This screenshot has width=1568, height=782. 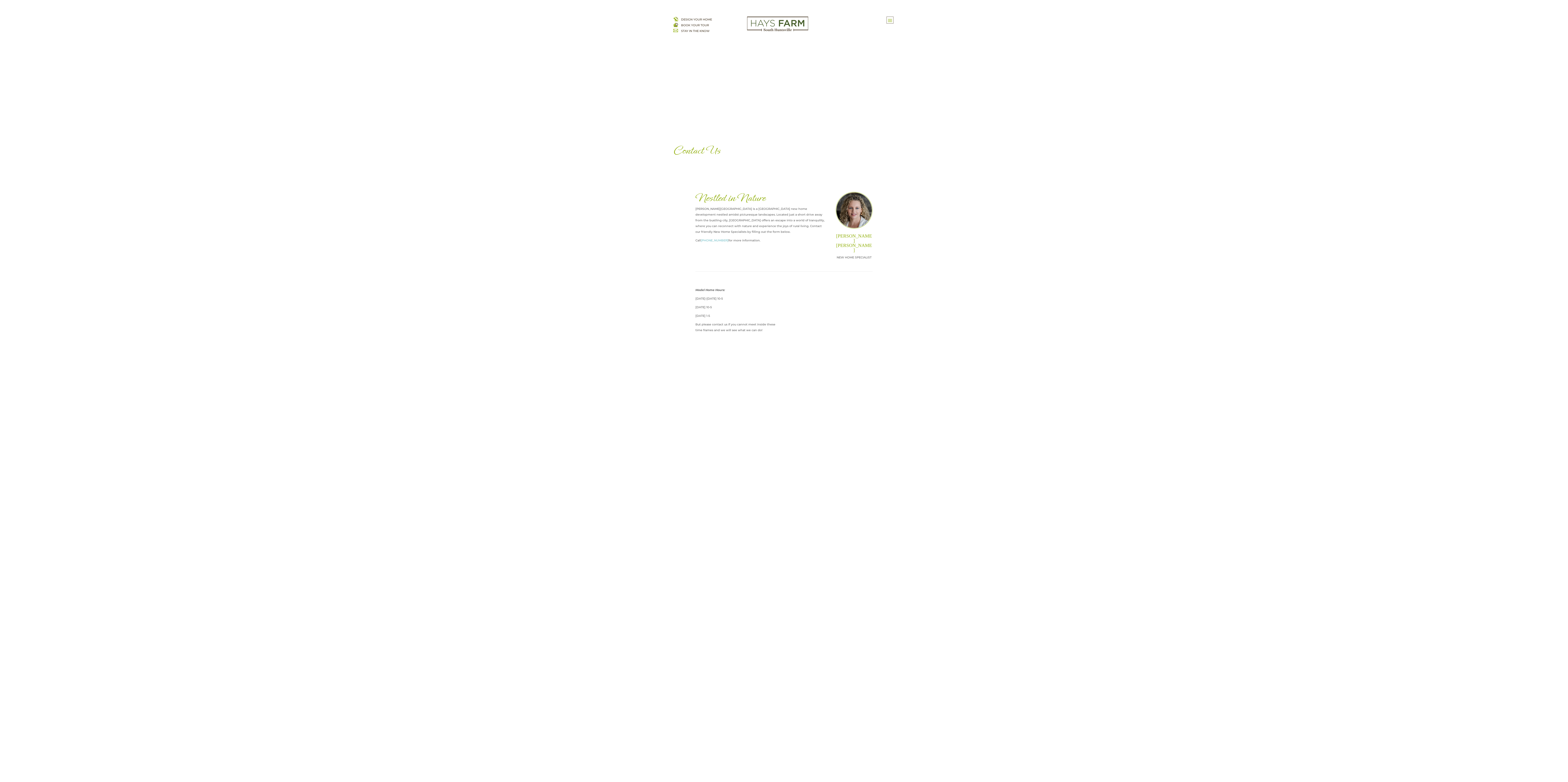 I want to click on img: book your home tour, so click(x=676, y=25).